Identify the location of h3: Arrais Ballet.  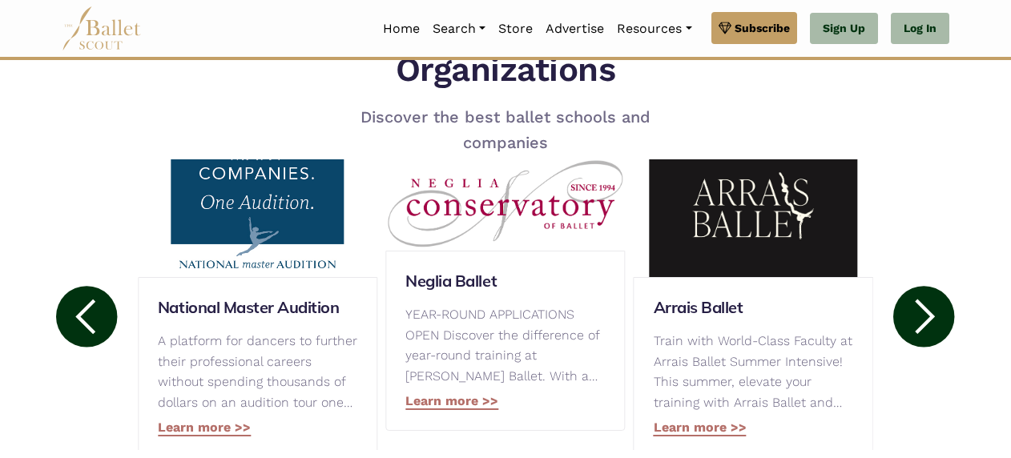
(753, 308).